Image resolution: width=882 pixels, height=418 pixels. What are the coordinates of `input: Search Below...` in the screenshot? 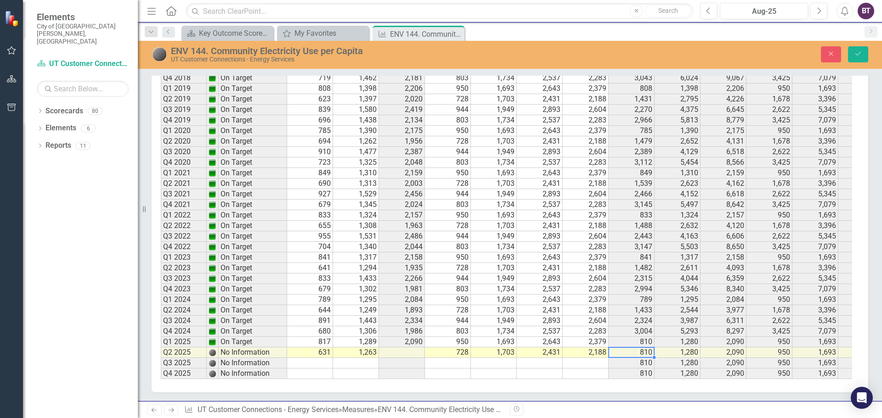 It's located at (83, 89).